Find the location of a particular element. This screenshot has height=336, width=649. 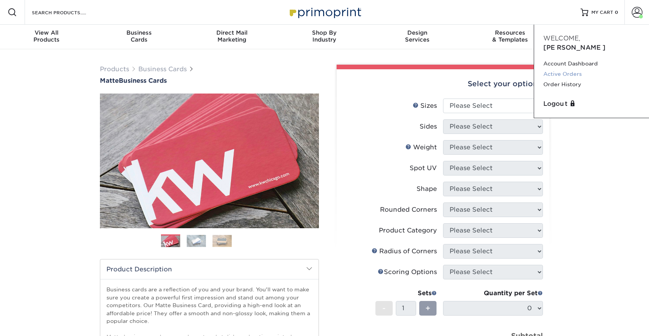

img: Business Cards 01 is located at coordinates (171, 241).